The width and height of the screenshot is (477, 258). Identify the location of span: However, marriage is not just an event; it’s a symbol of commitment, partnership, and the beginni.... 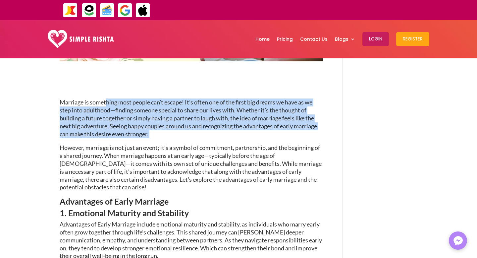
(190, 167).